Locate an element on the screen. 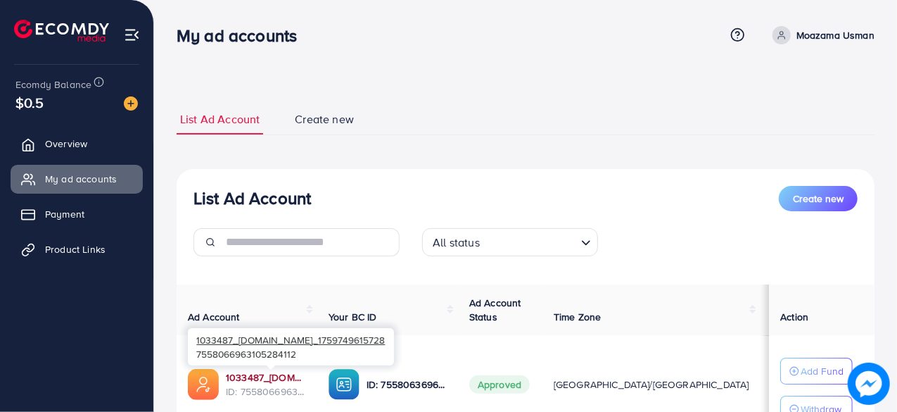 This screenshot has height=412, width=897. a: logo is located at coordinates (61, 30).